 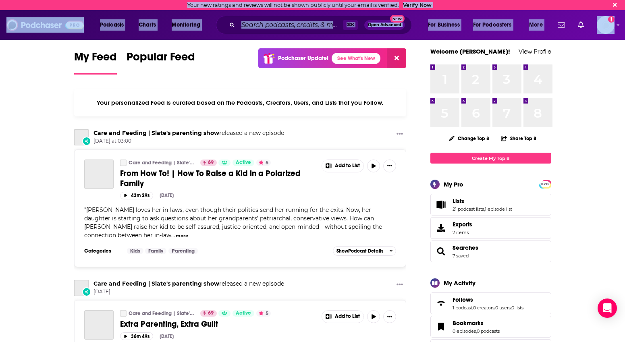 What do you see at coordinates (441, 205) in the screenshot?
I see `a: Lists` at bounding box center [441, 205].